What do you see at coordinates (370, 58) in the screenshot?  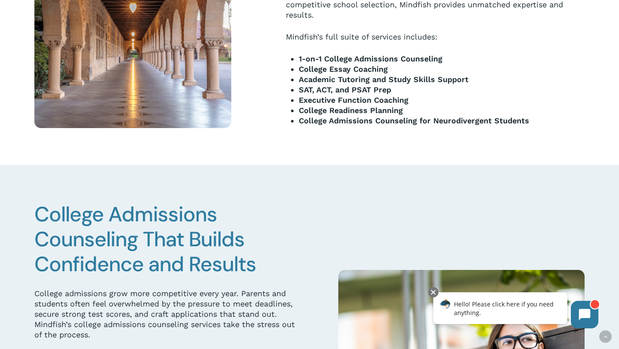 I see `strong: 1-on-1 College Admissions Counseling` at bounding box center [370, 58].